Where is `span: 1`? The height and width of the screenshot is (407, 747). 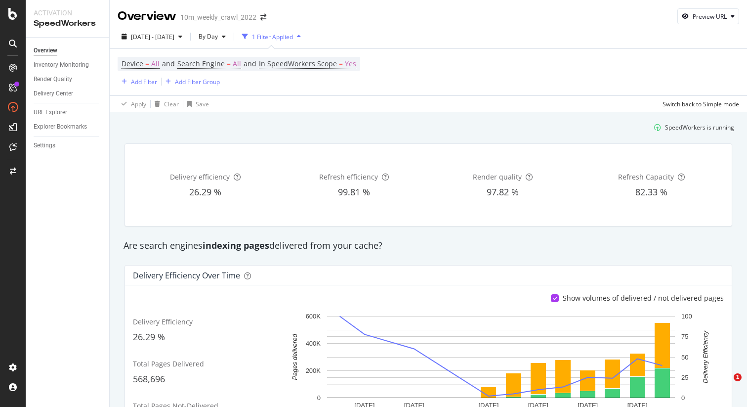 span: 1 is located at coordinates (738, 377).